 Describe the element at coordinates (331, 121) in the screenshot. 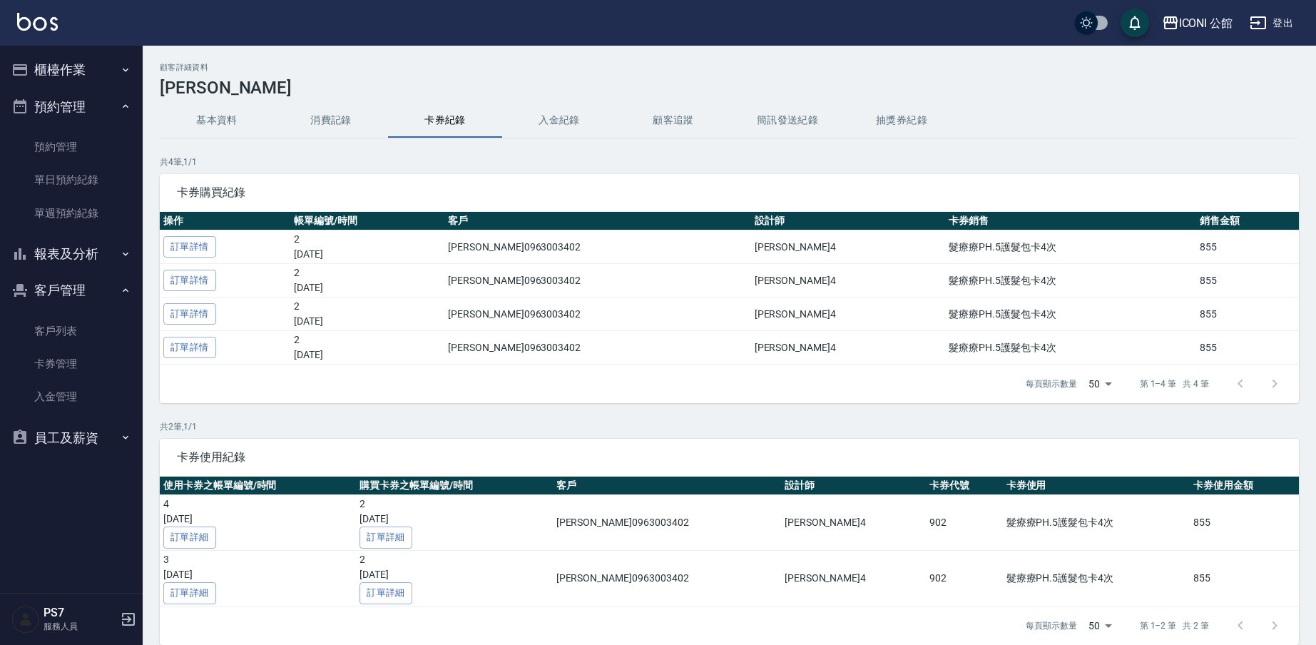

I see `button: 消費記錄` at that location.